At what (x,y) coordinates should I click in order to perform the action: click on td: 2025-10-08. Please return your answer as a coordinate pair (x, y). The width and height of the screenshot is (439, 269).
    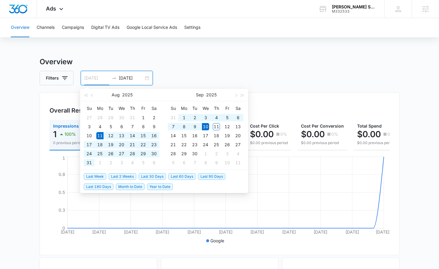
    Looking at the image, I should click on (206, 163).